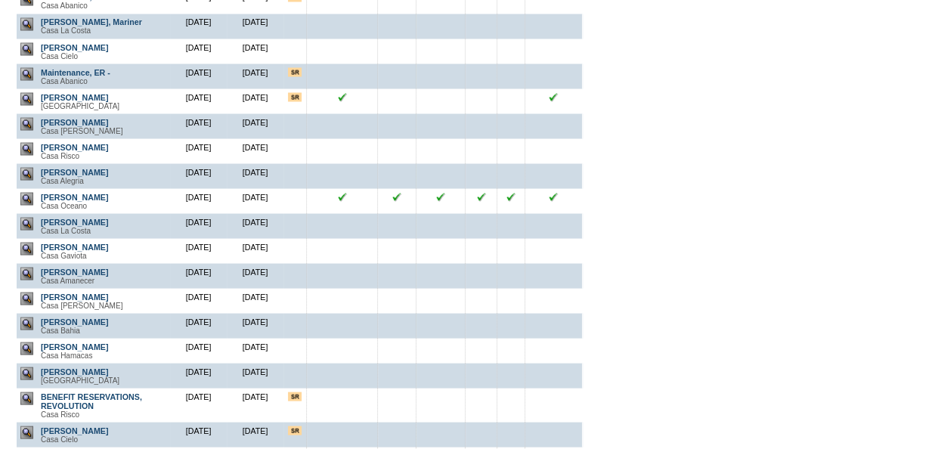 The image size is (950, 449). Describe the element at coordinates (76, 72) in the screenshot. I see `a: Maintenance, ER -` at that location.